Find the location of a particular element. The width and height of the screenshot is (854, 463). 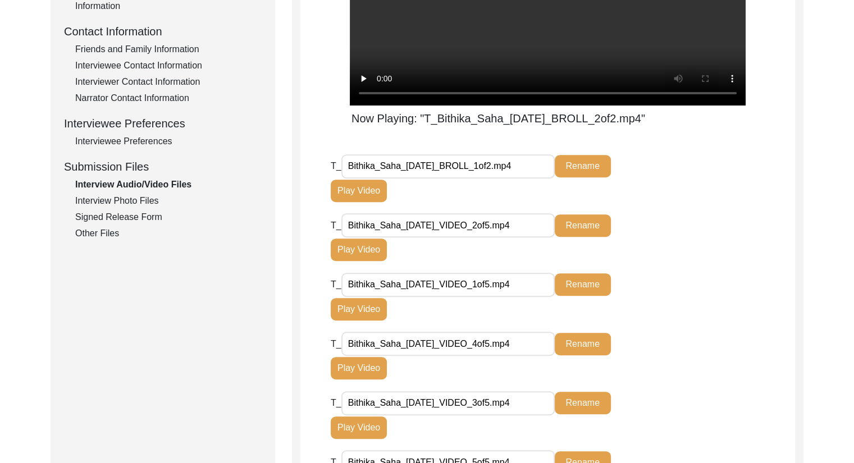

div: Signed Release Form is located at coordinates (168, 217).